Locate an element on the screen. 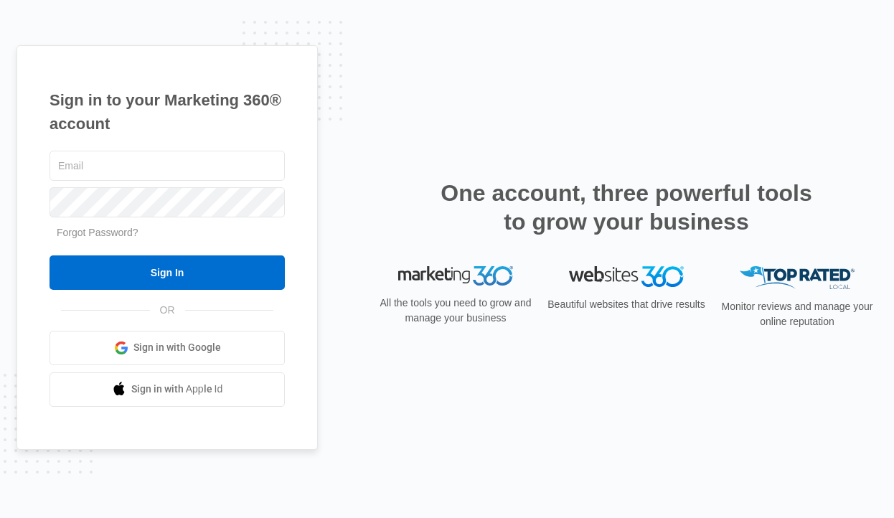  input: Sign In is located at coordinates (167, 273).